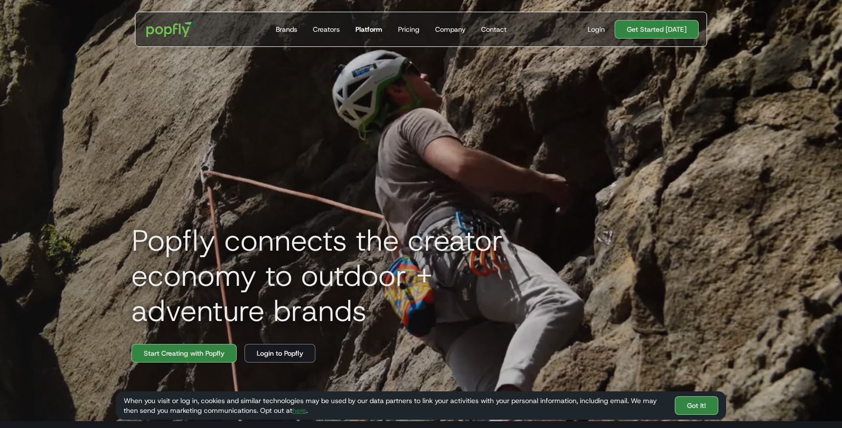  Describe the element at coordinates (287, 29) in the screenshot. I see `div: Brands` at that location.